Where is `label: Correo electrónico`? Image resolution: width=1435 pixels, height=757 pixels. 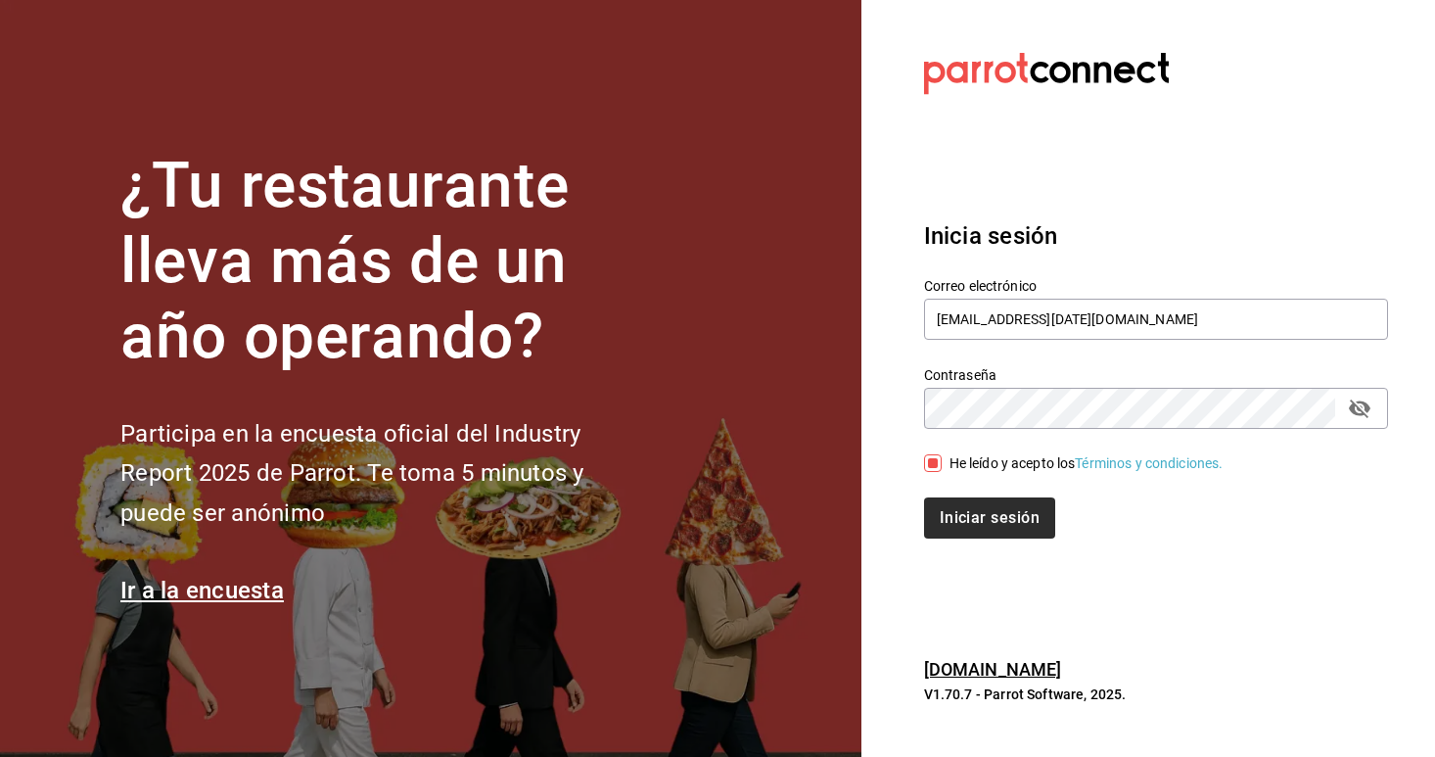
label: Correo electrónico is located at coordinates (1156, 286).